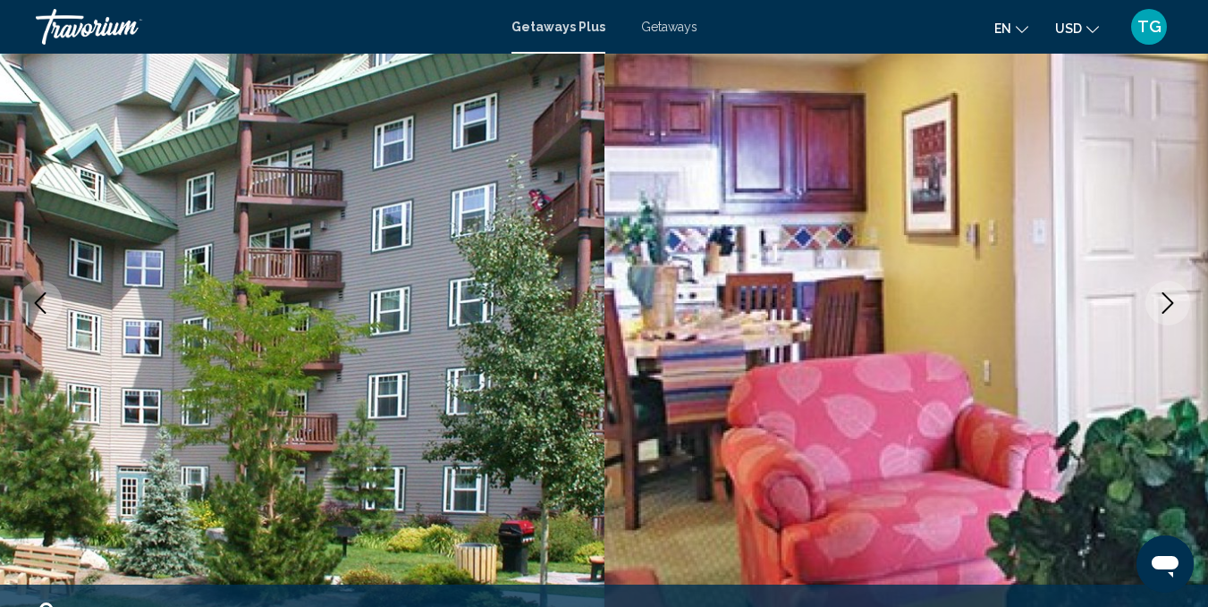 Image resolution: width=1208 pixels, height=607 pixels. Describe the element at coordinates (1011, 28) in the screenshot. I see `button: Change language` at that location.